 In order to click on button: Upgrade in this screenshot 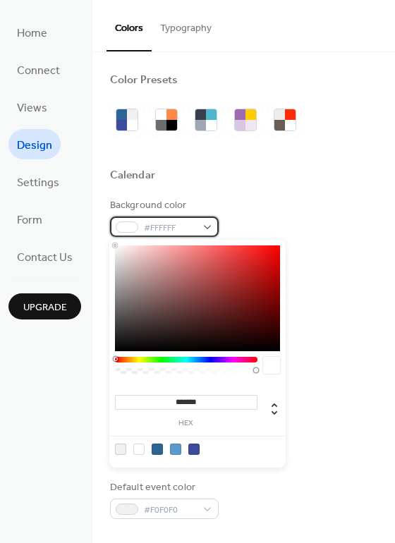, I will do `click(44, 306)`.